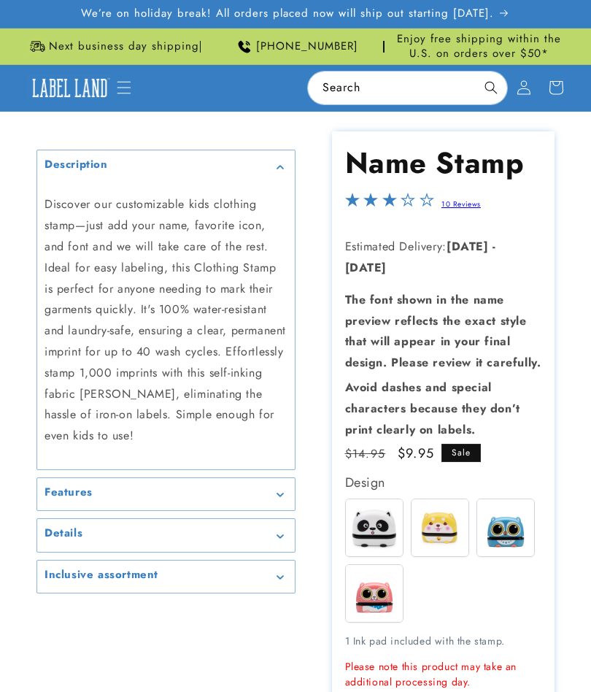 This screenshot has width=591, height=692. Describe the element at coordinates (166, 494) in the screenshot. I see `summary: Features` at that location.